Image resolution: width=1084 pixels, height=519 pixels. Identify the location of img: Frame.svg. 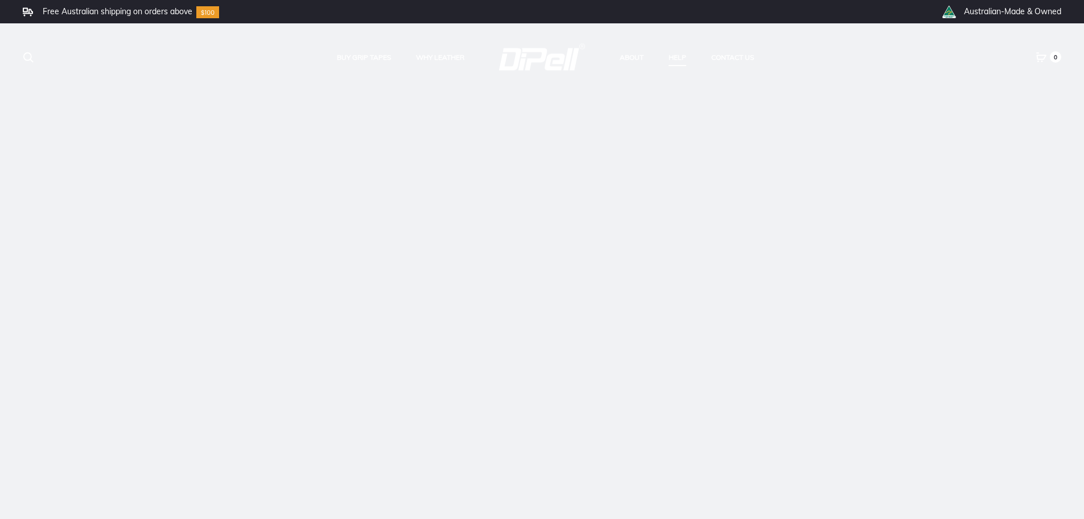
(28, 12).